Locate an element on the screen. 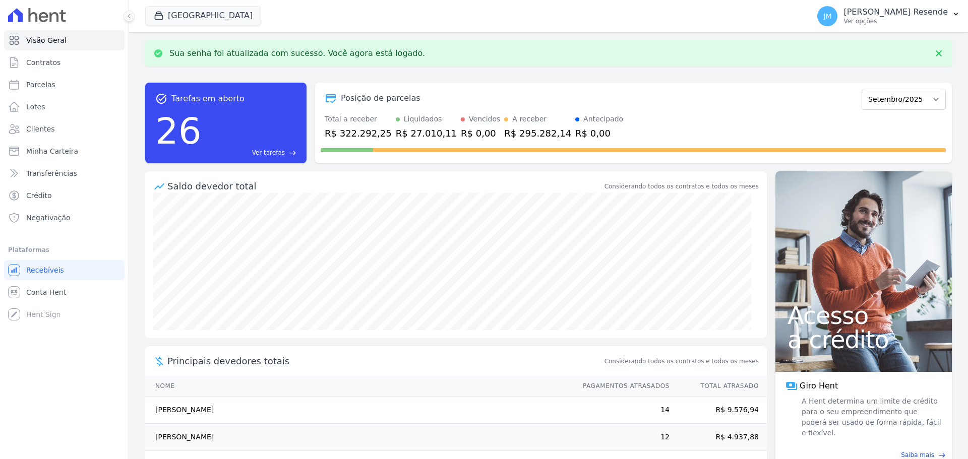  a: Conta Hent is located at coordinates (64, 292).